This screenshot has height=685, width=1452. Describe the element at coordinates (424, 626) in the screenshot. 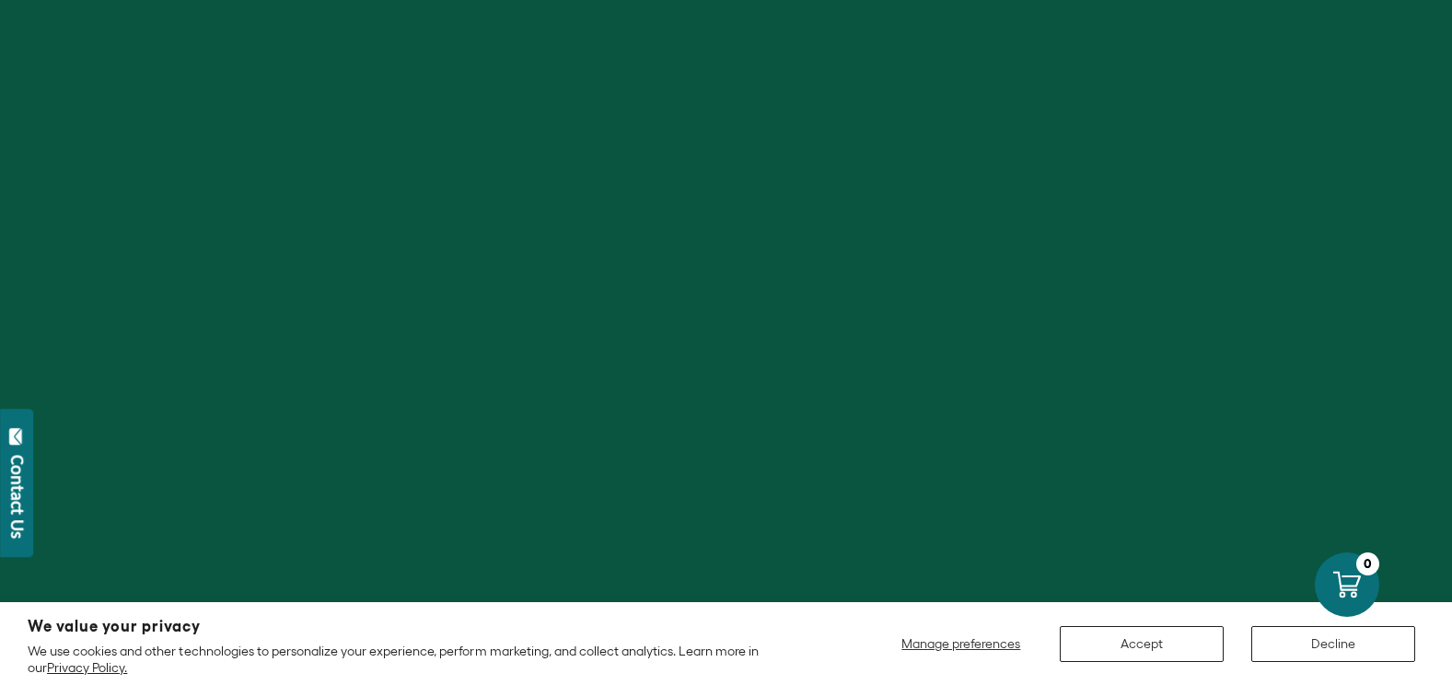

I see `h2: We value your privacy` at that location.